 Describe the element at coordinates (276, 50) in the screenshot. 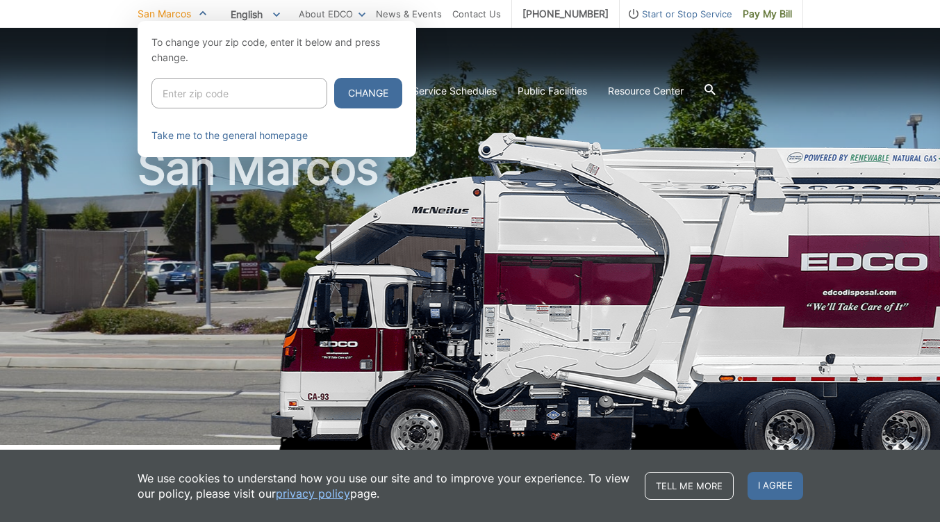

I see `p: To change your zip code, enter it below and press change.` at that location.